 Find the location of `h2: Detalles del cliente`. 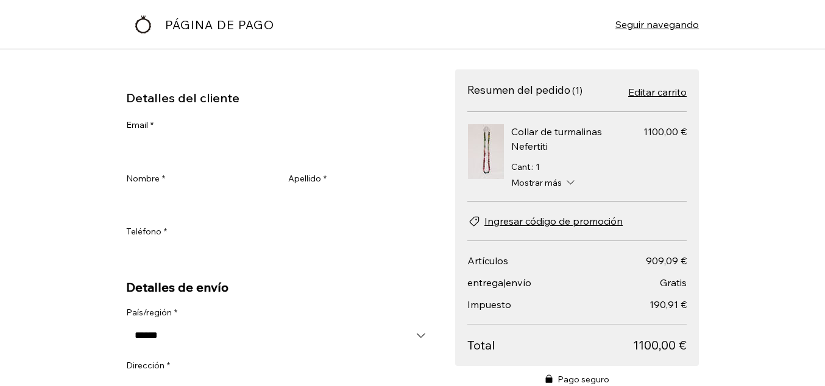

h2: Detalles del cliente is located at coordinates (183, 97).